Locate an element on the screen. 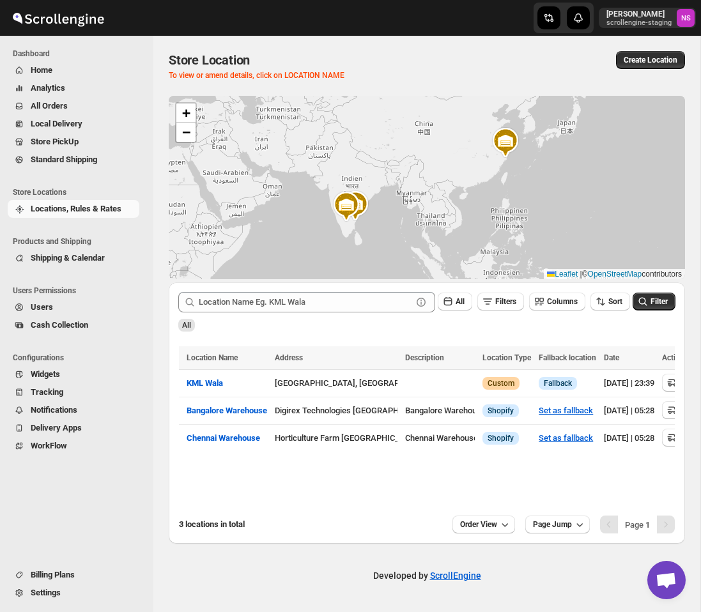 This screenshot has height=612, width=701. span: Columns is located at coordinates (562, 302).